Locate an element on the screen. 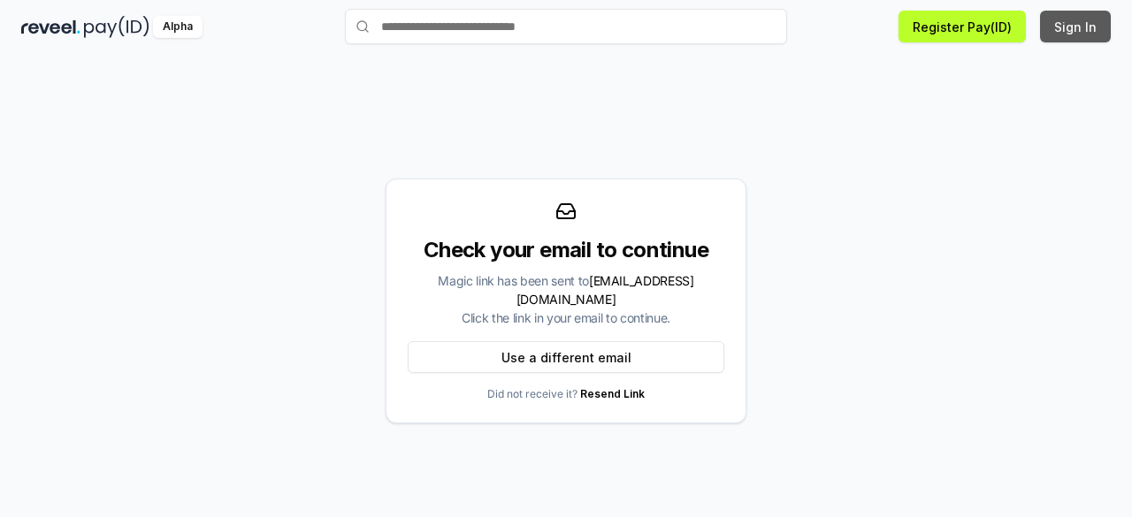 The width and height of the screenshot is (1132, 517). div: Alpha is located at coordinates (178, 27).